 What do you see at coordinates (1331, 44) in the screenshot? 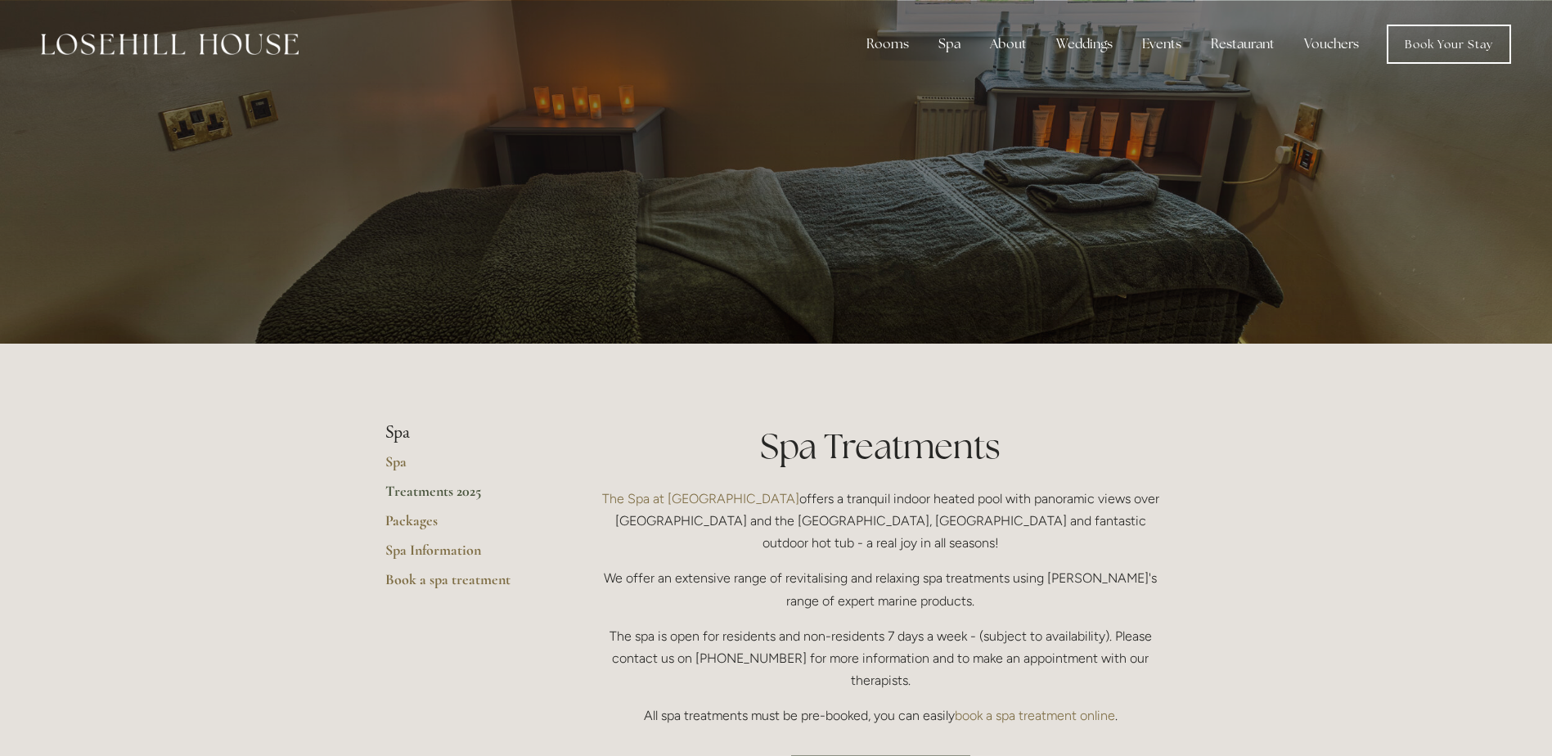
I see `a: Vouchers` at bounding box center [1331, 44].